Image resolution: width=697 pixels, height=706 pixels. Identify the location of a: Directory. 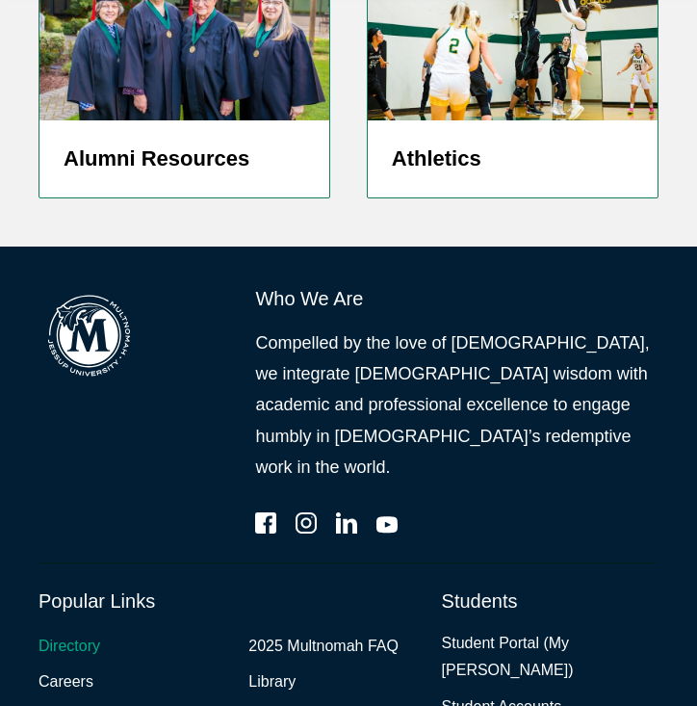
(69, 646).